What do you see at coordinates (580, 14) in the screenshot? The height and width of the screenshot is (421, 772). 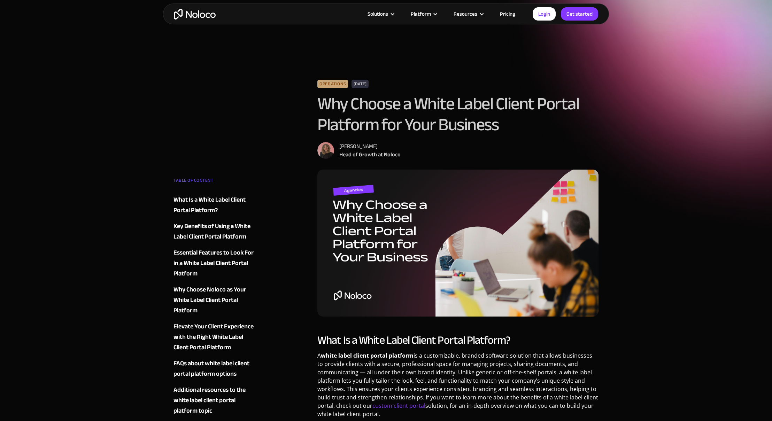 I see `a: Get started` at bounding box center [580, 14].